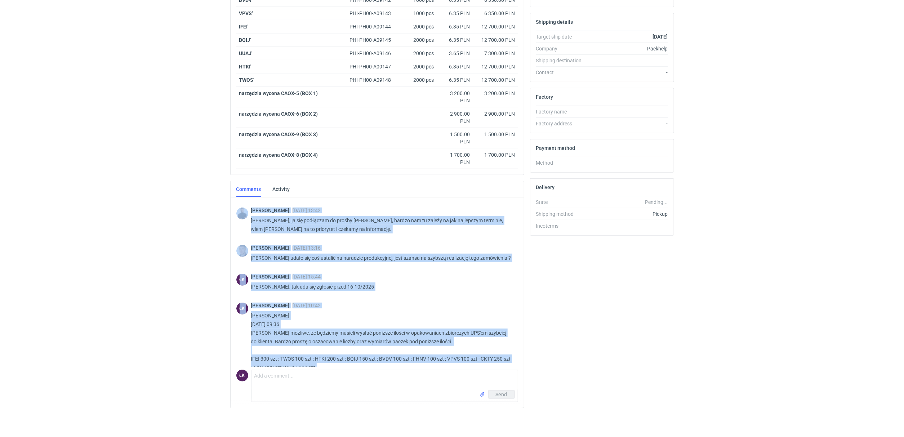 This screenshot has height=437, width=904. Describe the element at coordinates (245, 67) in the screenshot. I see `strong: HTKI'` at that location.